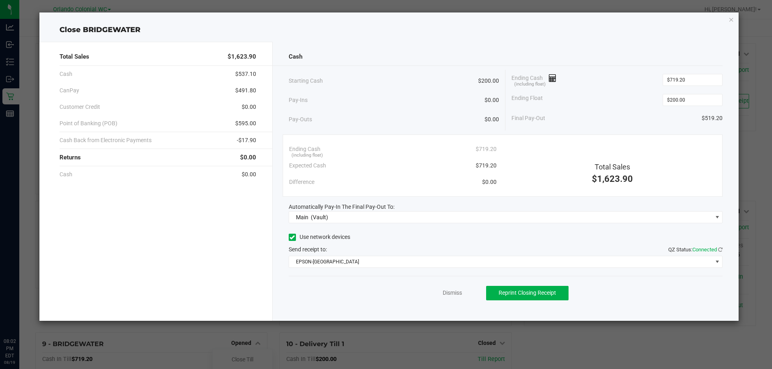  I want to click on span: Send receipt to:, so click(308, 250).